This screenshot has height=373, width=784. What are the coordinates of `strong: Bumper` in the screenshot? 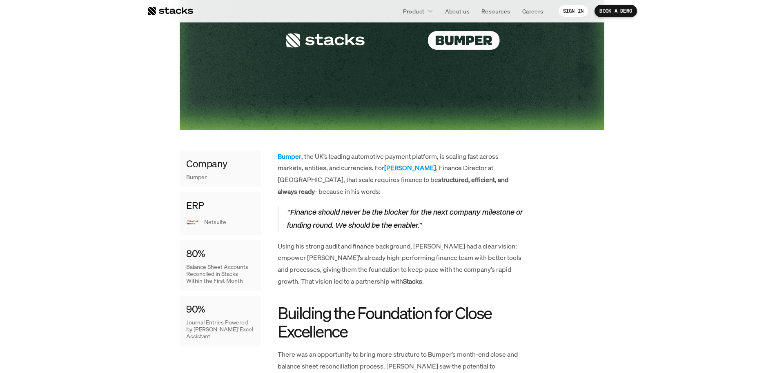 It's located at (290, 156).